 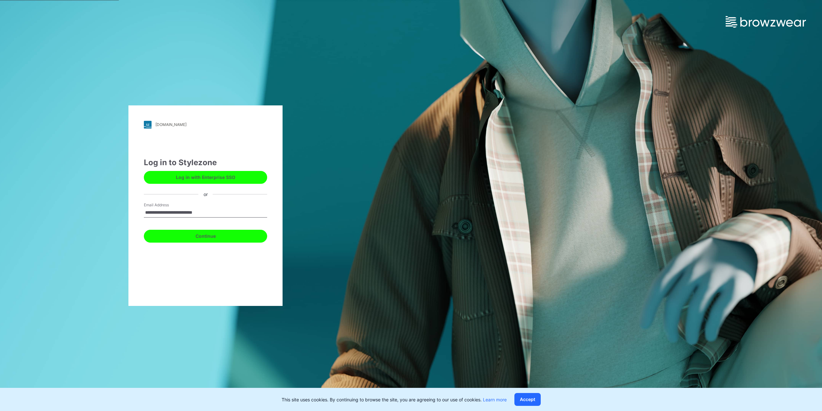 I want to click on a: Learn more, so click(x=495, y=399).